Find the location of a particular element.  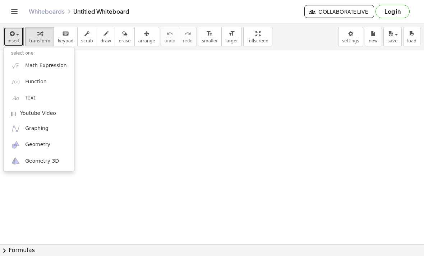

span: Math Expression is located at coordinates (46, 66).